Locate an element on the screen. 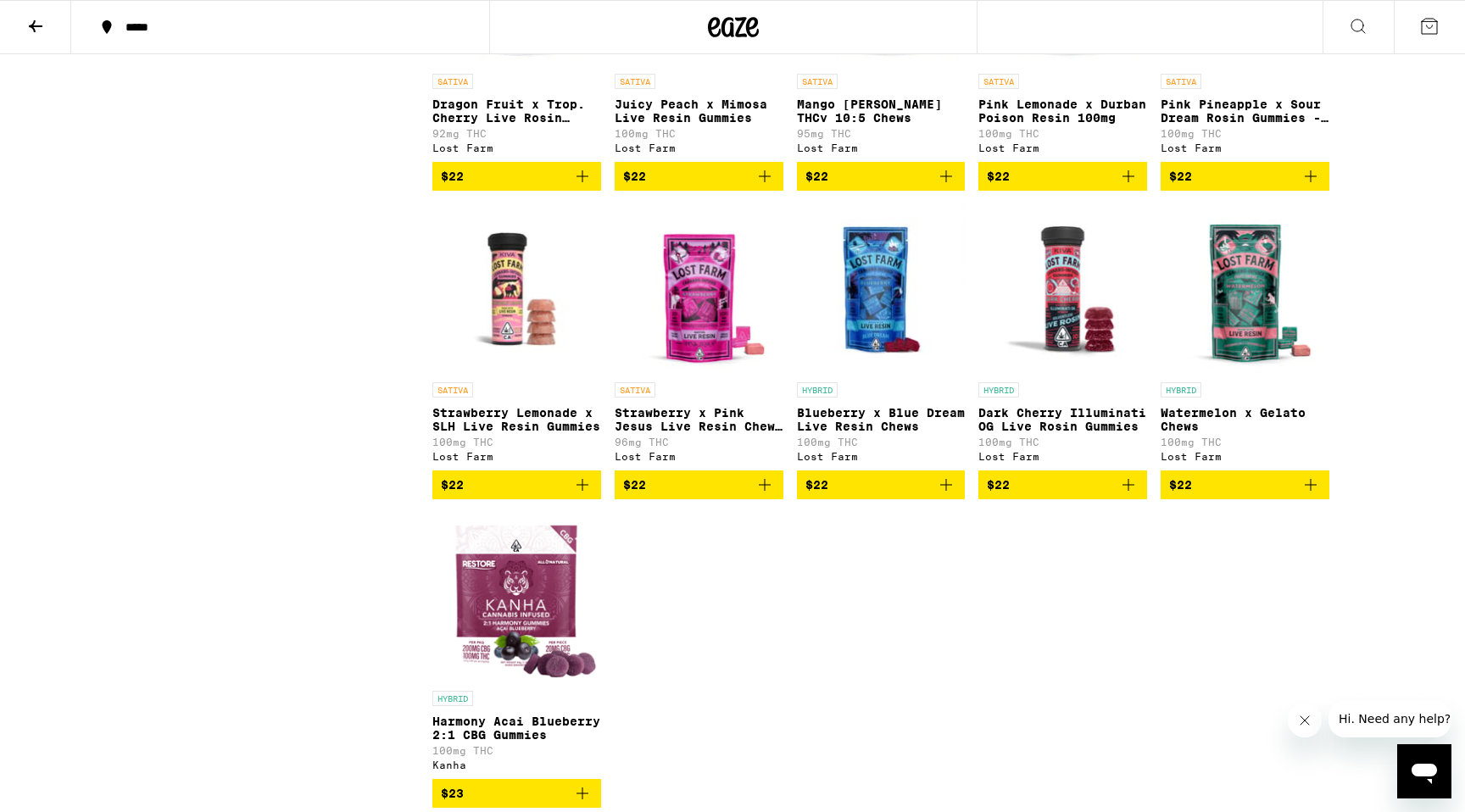 The height and width of the screenshot is (812, 1465). img: Lost Farm - Blueberry x Blue Dream Live Resin Chews is located at coordinates (881, 289).